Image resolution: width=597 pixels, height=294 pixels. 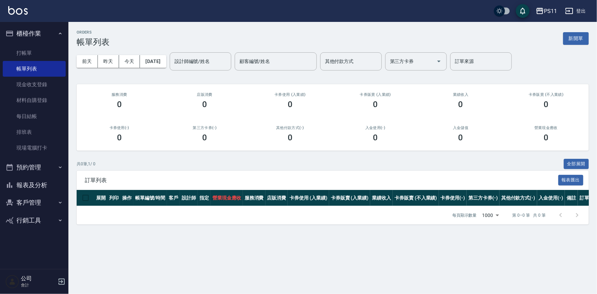 I want to click on h2: 卡券使用 (入業績), so click(x=290, y=94).